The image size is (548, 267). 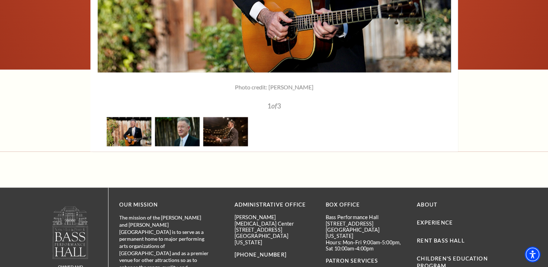 I want to click on a: About, so click(x=427, y=205).